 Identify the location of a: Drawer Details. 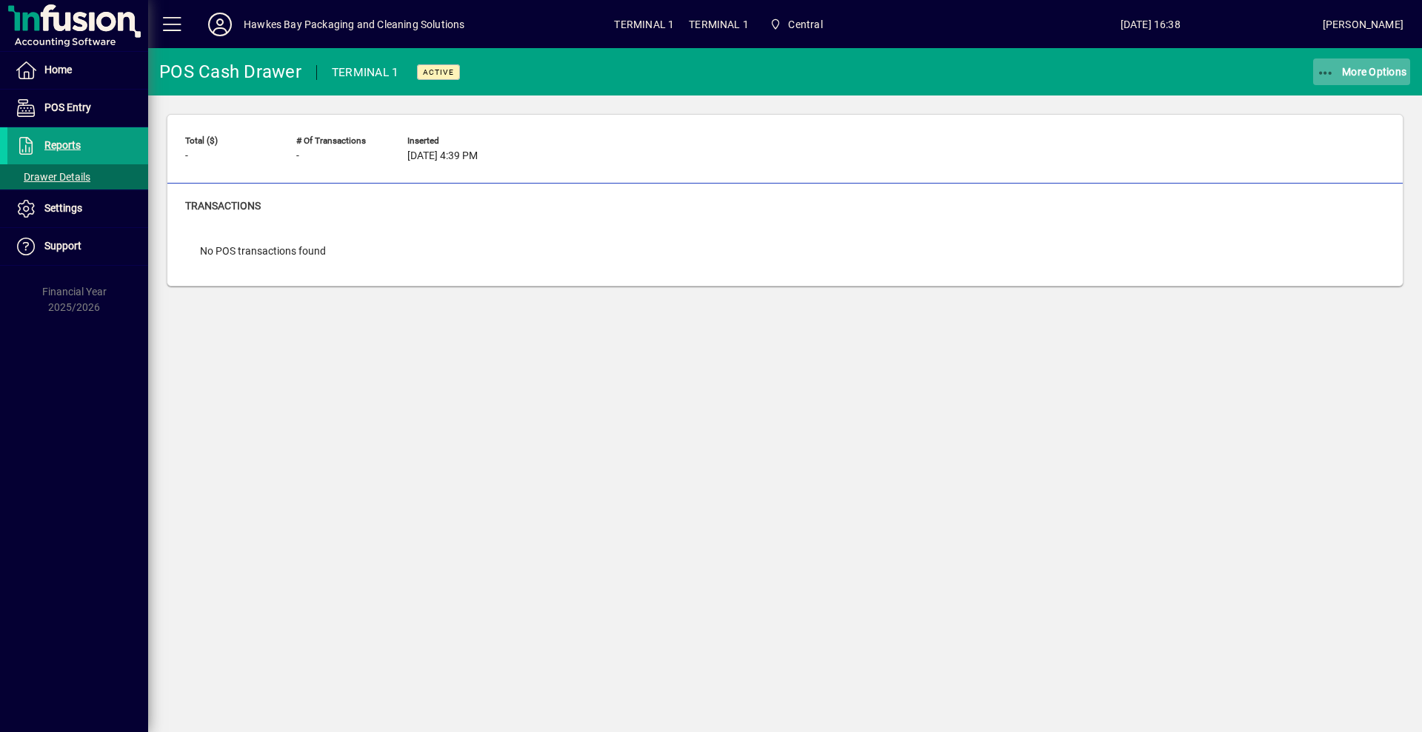
(78, 177).